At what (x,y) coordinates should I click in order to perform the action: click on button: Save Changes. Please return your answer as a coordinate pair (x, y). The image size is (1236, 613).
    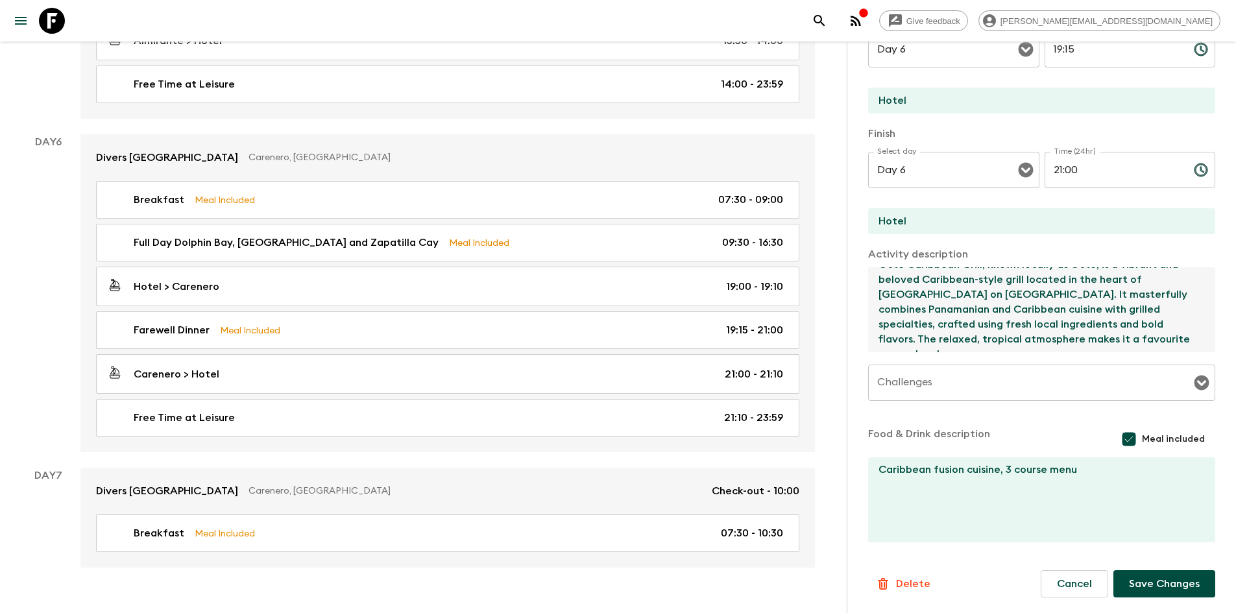
    Looking at the image, I should click on (1164, 584).